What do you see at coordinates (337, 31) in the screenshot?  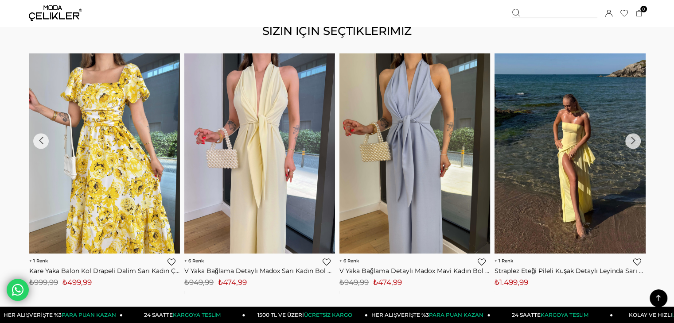 I see `span: SİZİN İÇİN SEÇTİKLERİMİZ` at bounding box center [337, 31].